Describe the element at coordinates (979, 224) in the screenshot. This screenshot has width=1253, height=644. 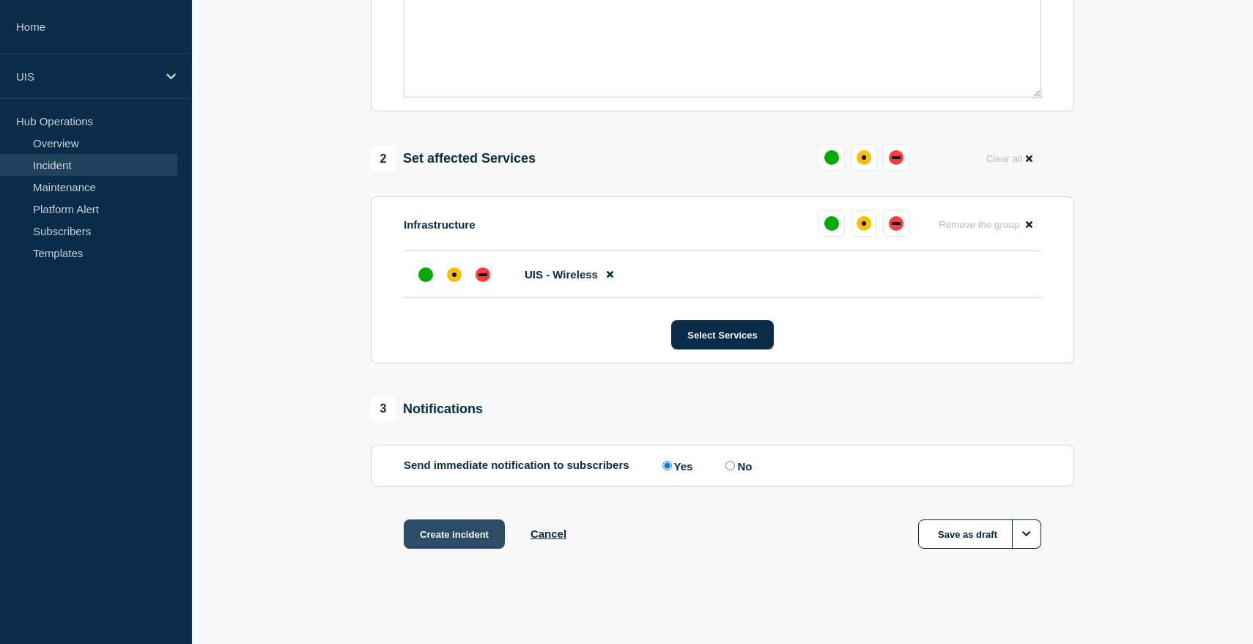
I see `span: Remove the group` at that location.